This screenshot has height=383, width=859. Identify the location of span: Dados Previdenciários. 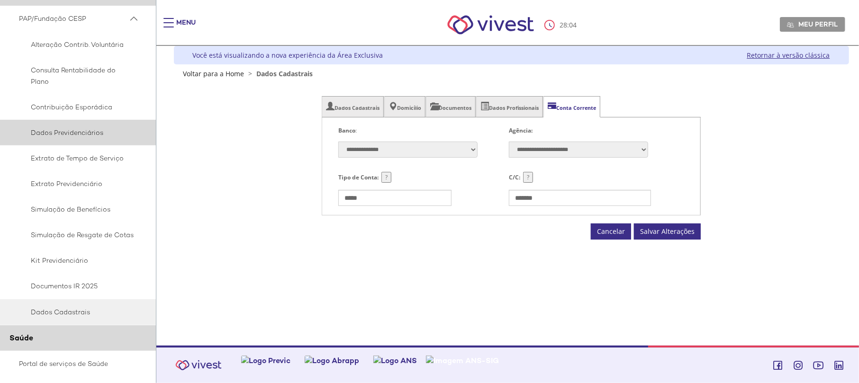
(76, 133).